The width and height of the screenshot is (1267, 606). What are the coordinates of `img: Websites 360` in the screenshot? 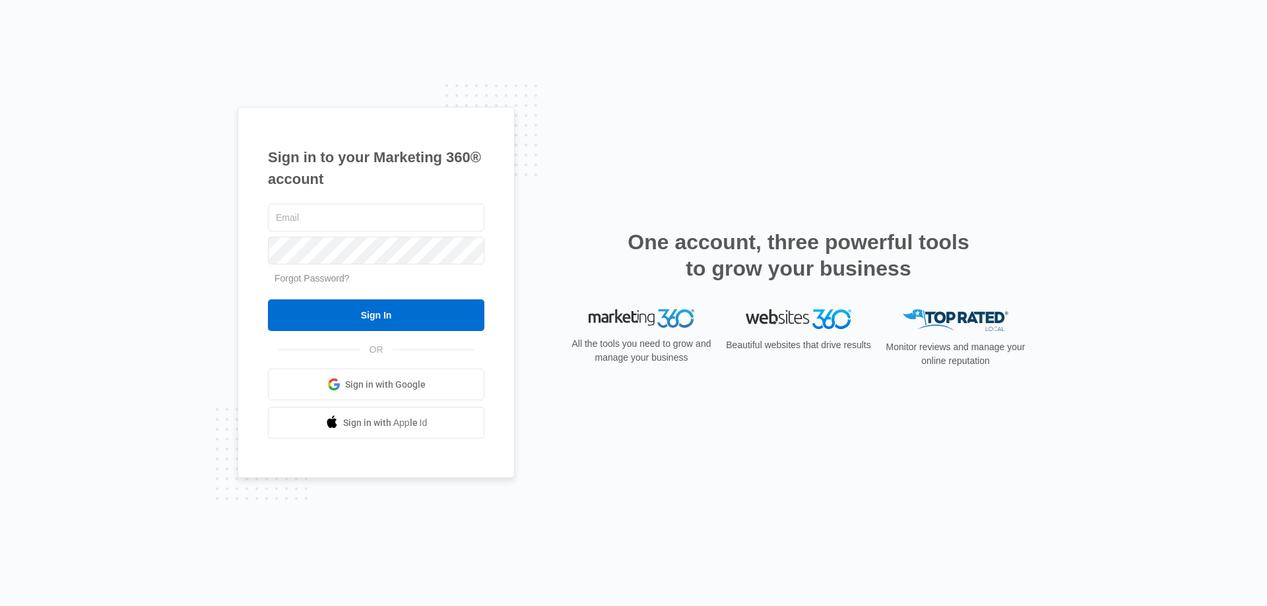 It's located at (799, 319).